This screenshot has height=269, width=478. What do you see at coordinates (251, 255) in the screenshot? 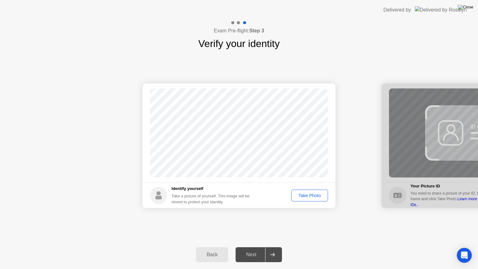
I see `div: Next` at bounding box center [251, 255].